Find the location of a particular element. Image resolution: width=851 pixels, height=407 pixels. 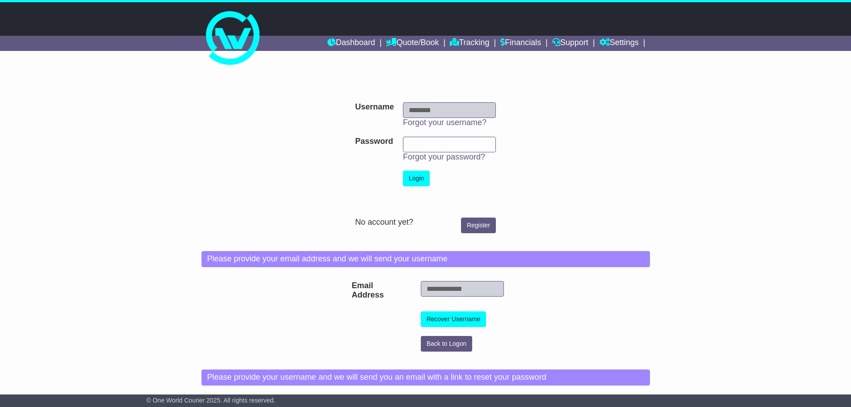

div: No account yet? is located at coordinates (425, 222).